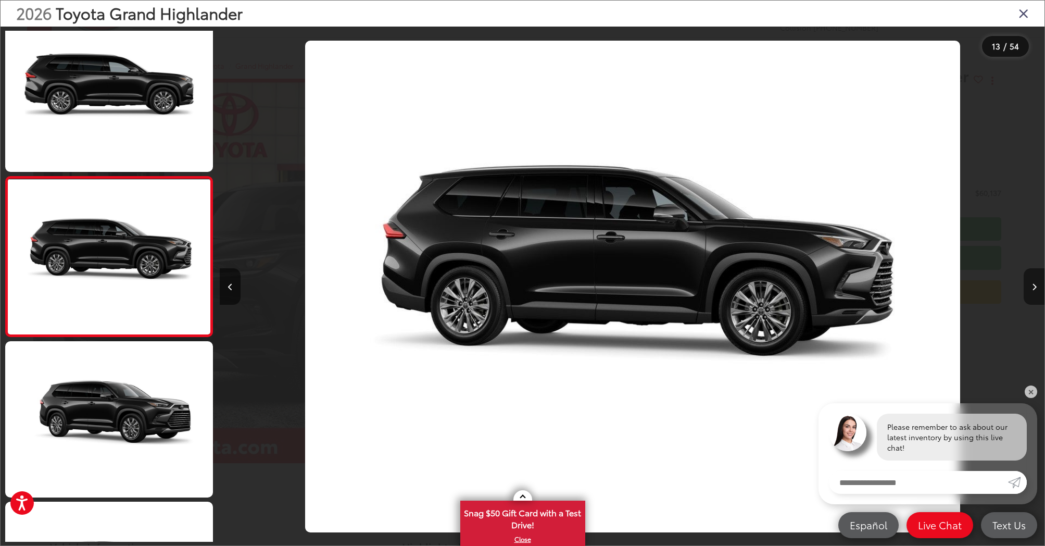  What do you see at coordinates (848, 432) in the screenshot?
I see `img: Agent profile photo` at bounding box center [848, 432].